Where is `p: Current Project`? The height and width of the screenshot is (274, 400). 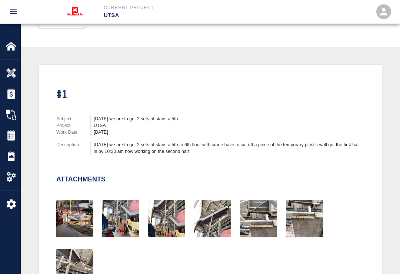 p: Current Project is located at coordinates (172, 8).